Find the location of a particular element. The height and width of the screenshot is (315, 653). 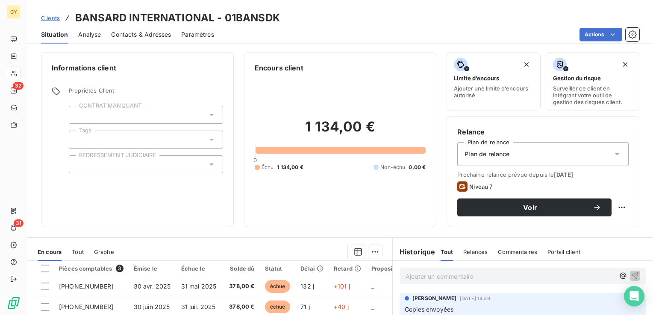

span: Voir is located at coordinates (530, 208).